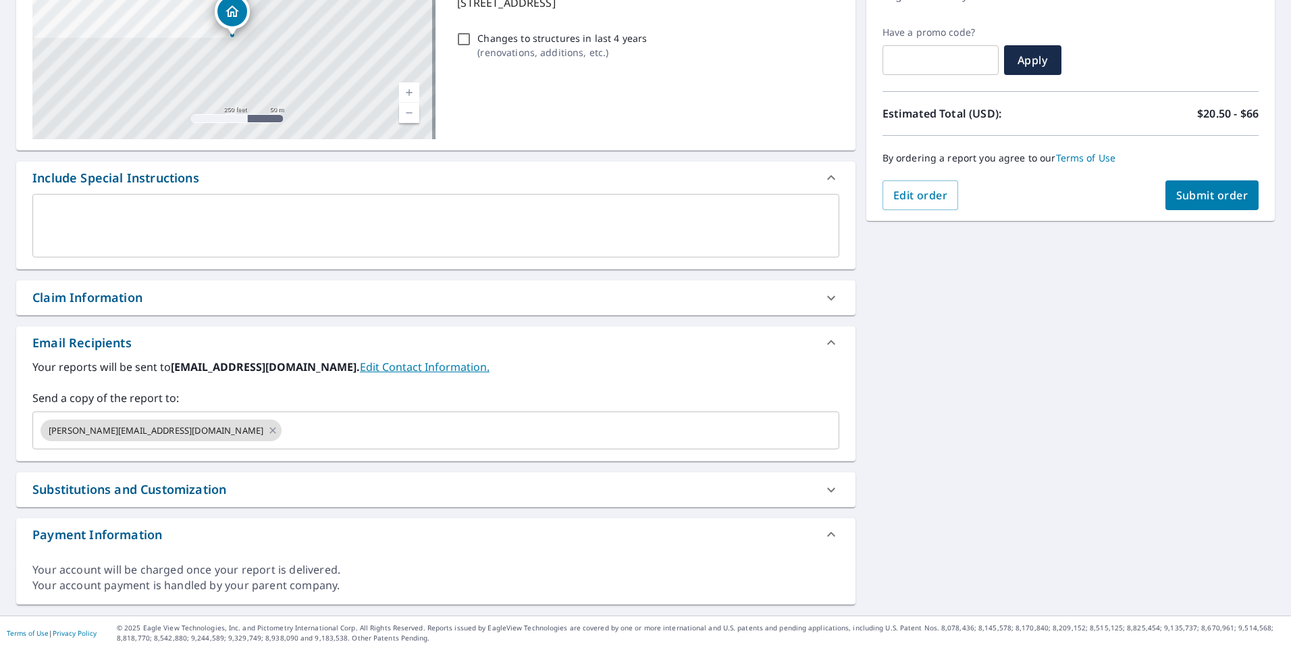  Describe the element at coordinates (700, 633) in the screenshot. I see `p: © 2025 Eagle View Technologies, Inc. and Pictometry International Corp. All Rights Reserved. Repo...` at that location.